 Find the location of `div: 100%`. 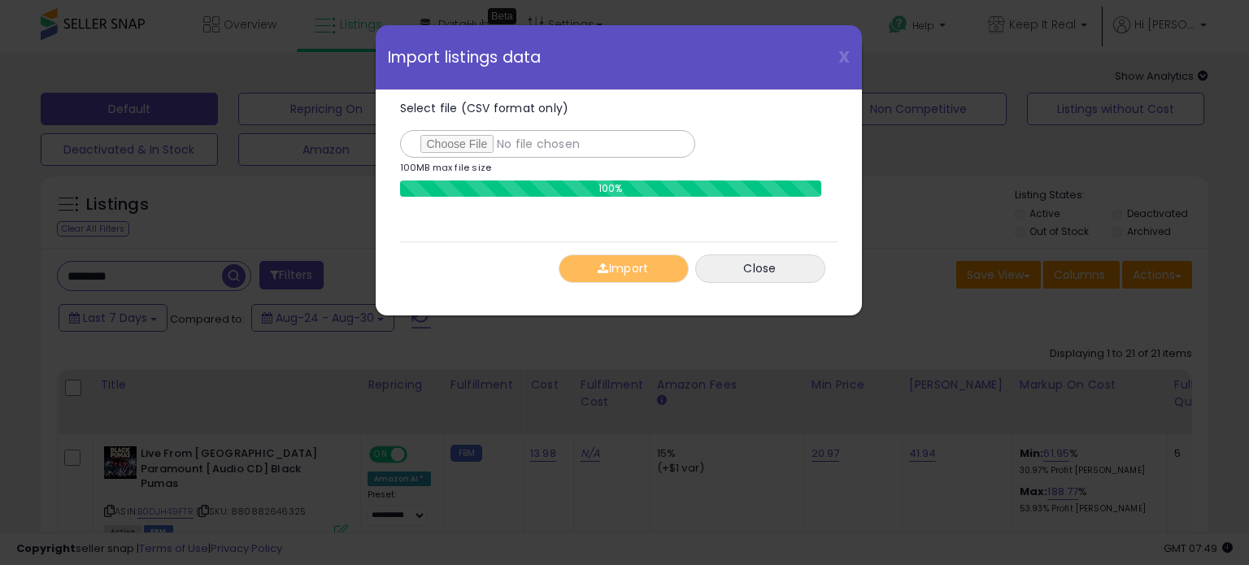

div: 100% is located at coordinates (611, 189).